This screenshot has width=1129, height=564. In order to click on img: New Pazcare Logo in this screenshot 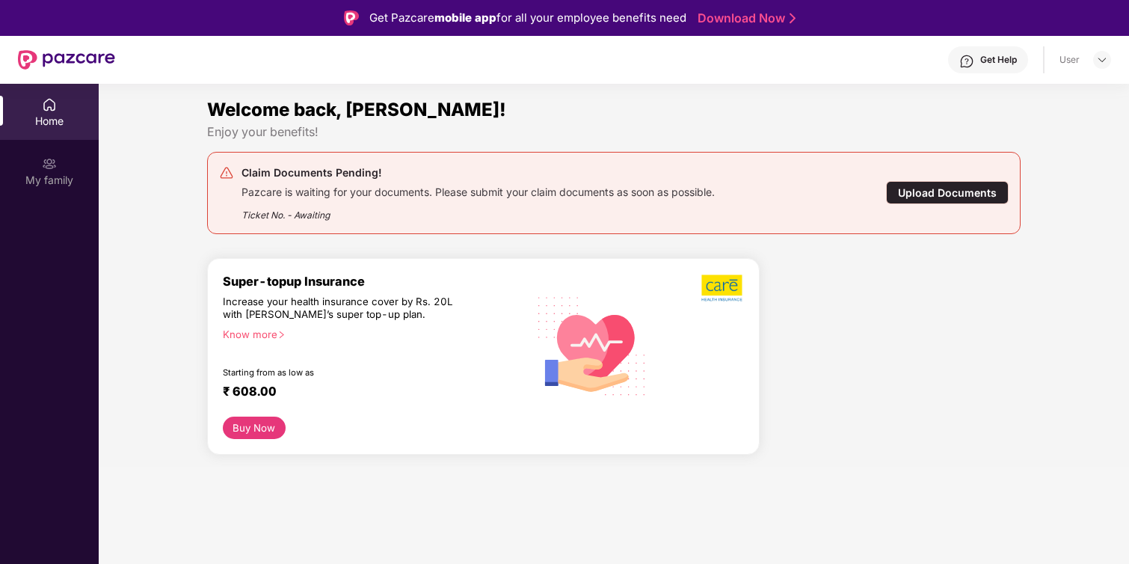, I will do `click(67, 60)`.